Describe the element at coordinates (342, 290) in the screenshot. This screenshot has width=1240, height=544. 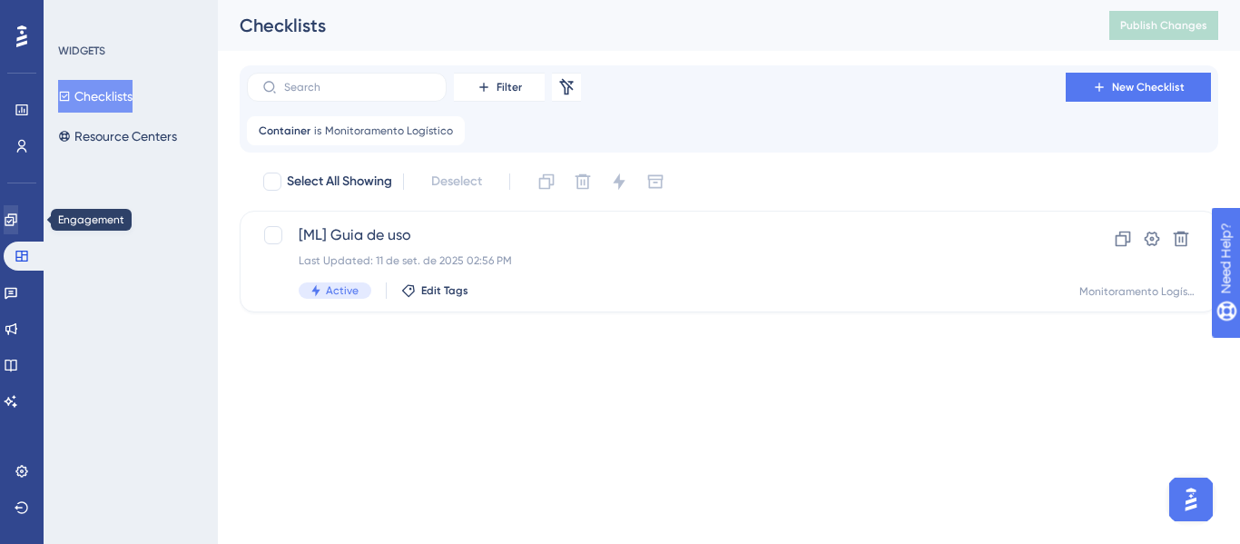
I see `span: Active` at that location.